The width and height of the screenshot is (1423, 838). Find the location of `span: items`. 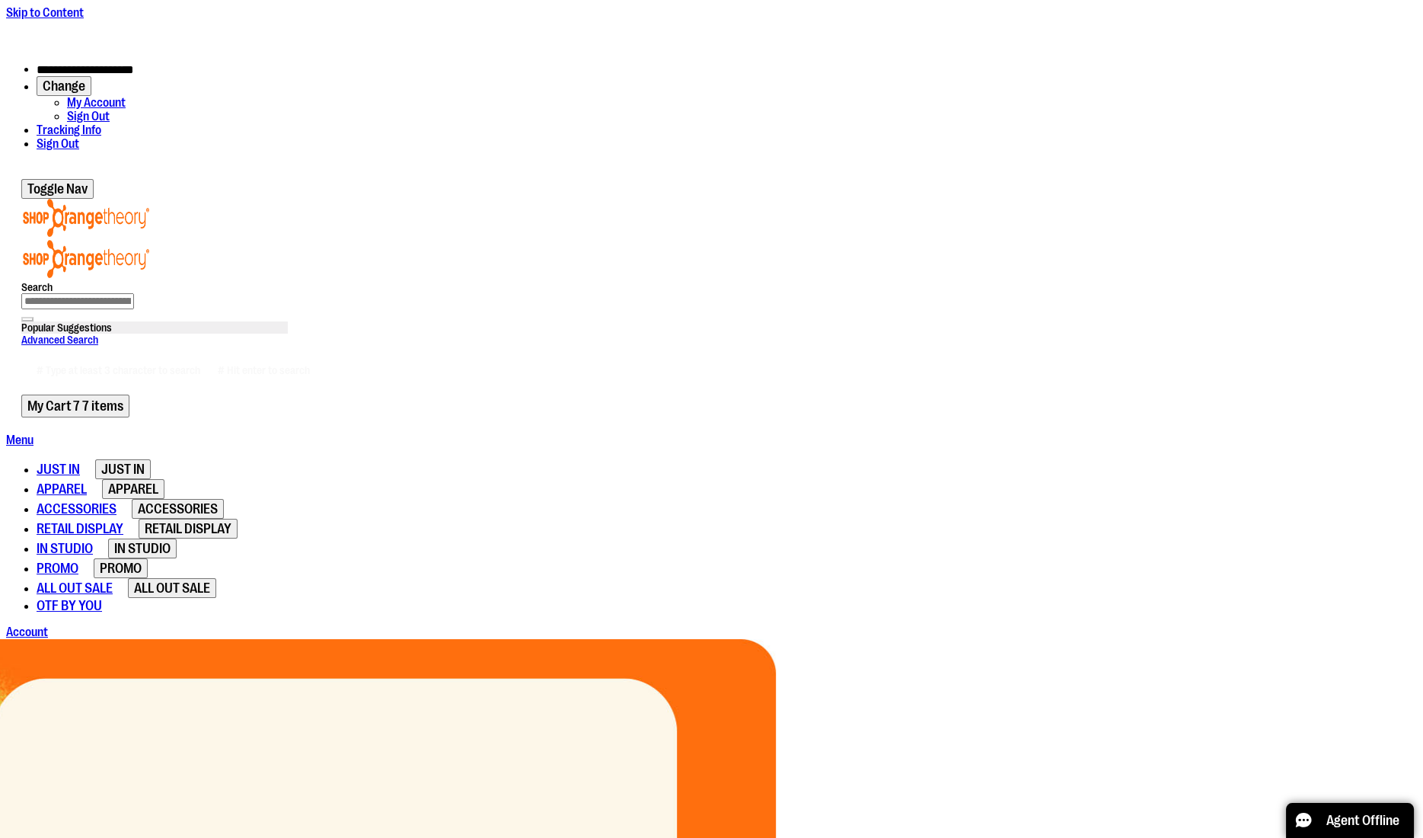

span: items is located at coordinates (107, 406).